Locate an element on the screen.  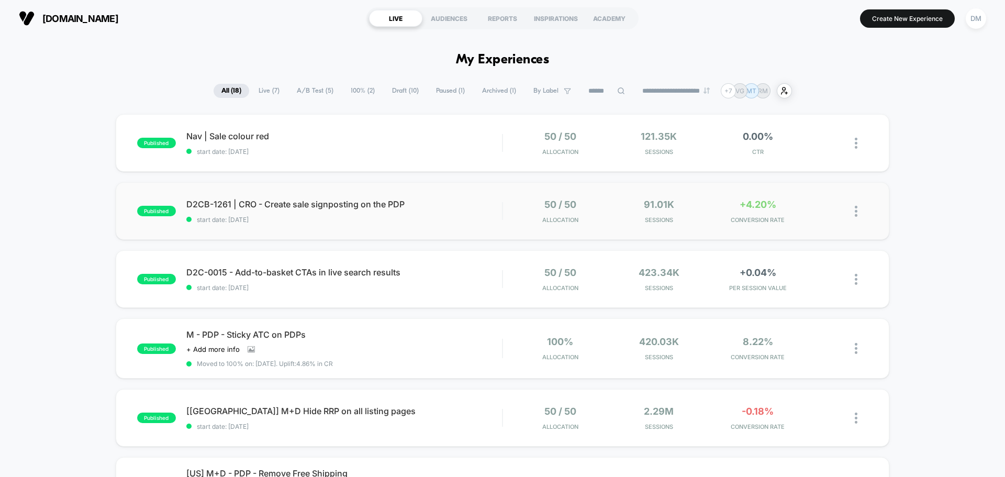
span: M - PDP - Sticky ATC on PDPs is located at coordinates (344, 334).